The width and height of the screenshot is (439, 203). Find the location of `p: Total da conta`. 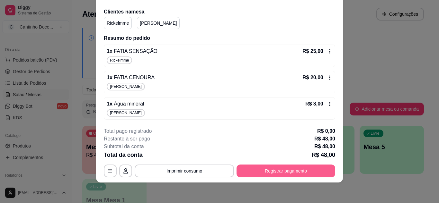

p: Total da conta is located at coordinates (123, 155).